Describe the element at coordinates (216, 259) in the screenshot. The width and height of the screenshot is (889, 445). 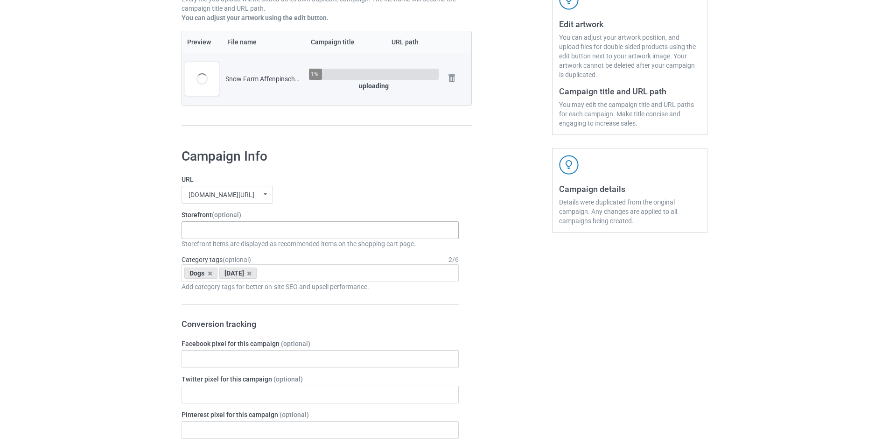
I see `label: Category tags` at that location.